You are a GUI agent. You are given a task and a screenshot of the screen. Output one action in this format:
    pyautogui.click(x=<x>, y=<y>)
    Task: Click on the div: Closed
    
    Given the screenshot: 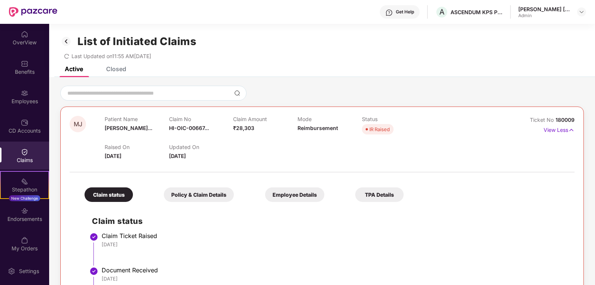 What is the action you would take?
    pyautogui.click(x=116, y=69)
    